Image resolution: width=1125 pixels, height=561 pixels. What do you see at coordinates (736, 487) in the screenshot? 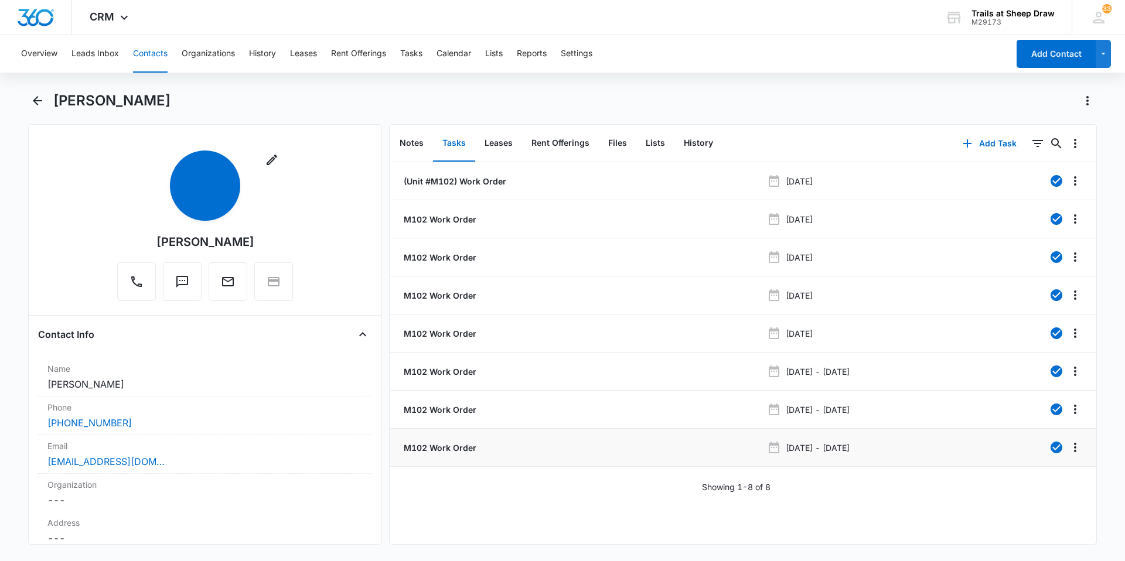
I see `p: Showing 1-8 of 8` at bounding box center [736, 487].